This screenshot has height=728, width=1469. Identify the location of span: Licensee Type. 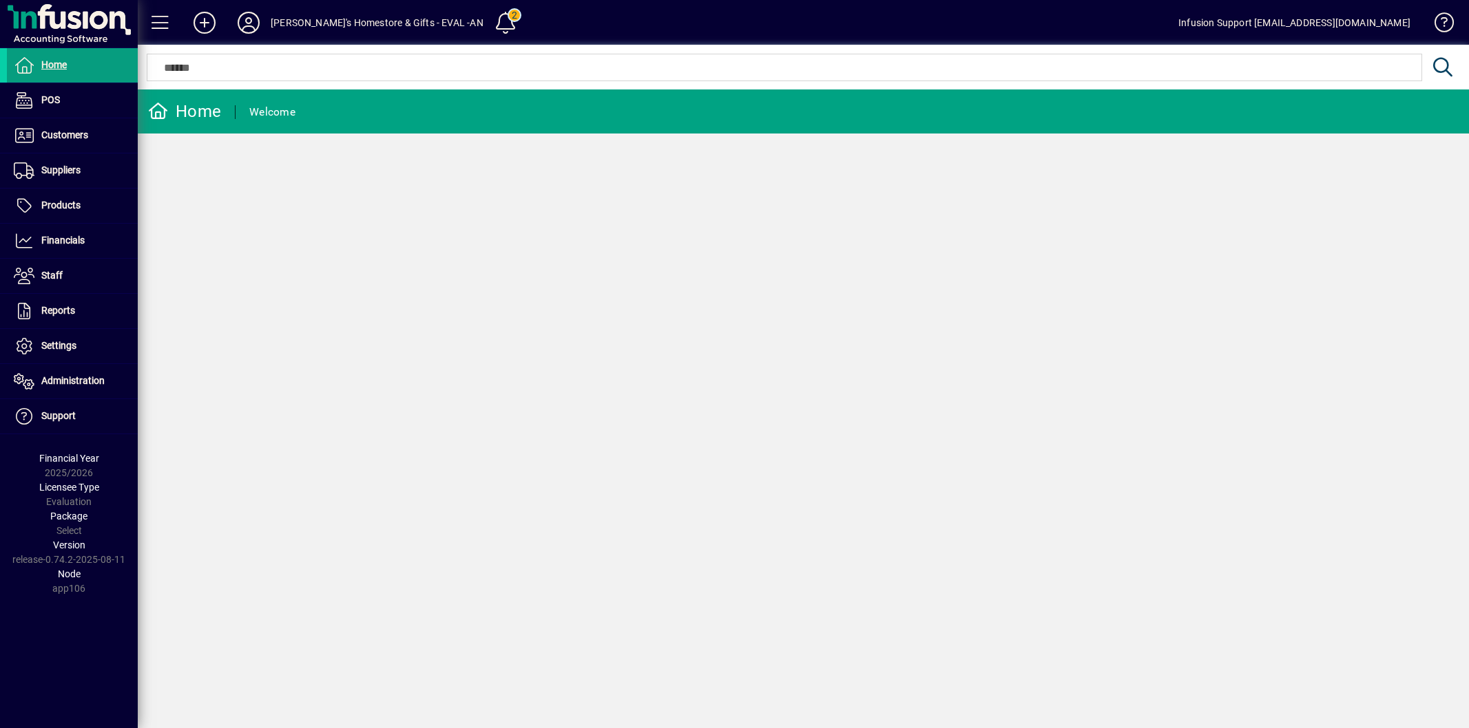
(69, 487).